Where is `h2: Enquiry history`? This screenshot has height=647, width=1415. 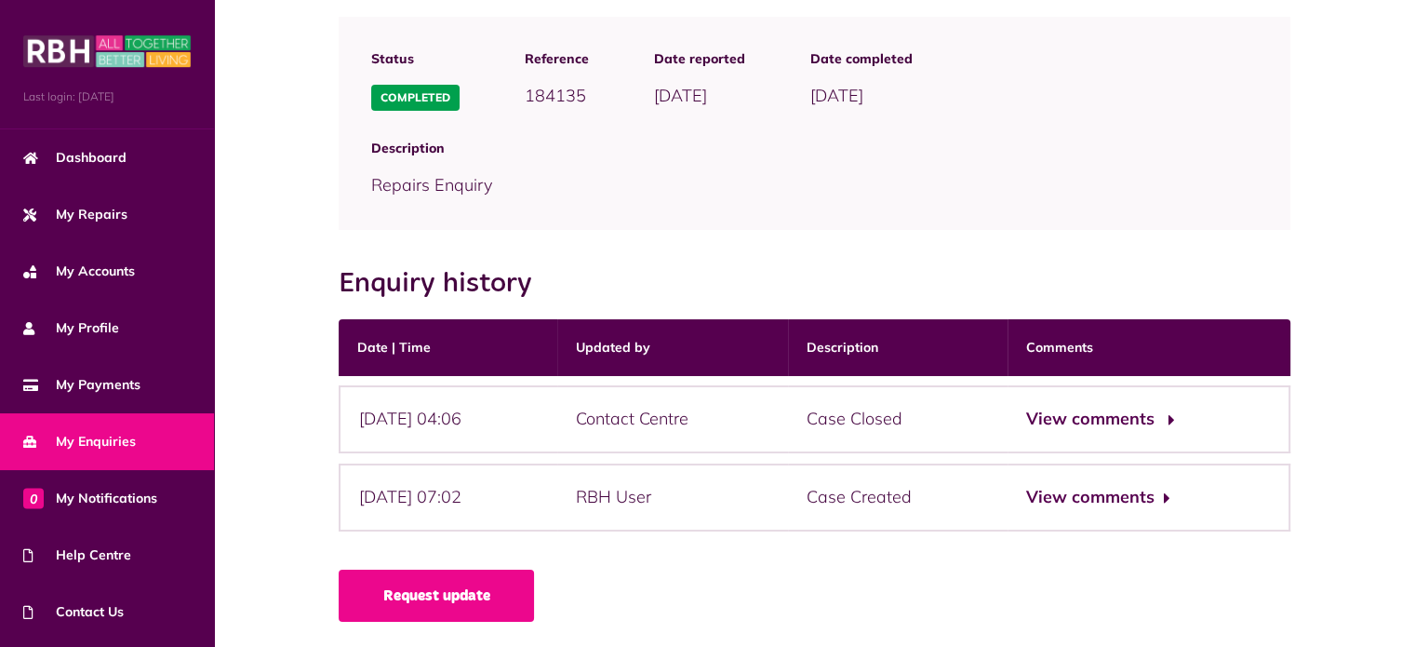
h2: Enquiry history is located at coordinates (445, 284).